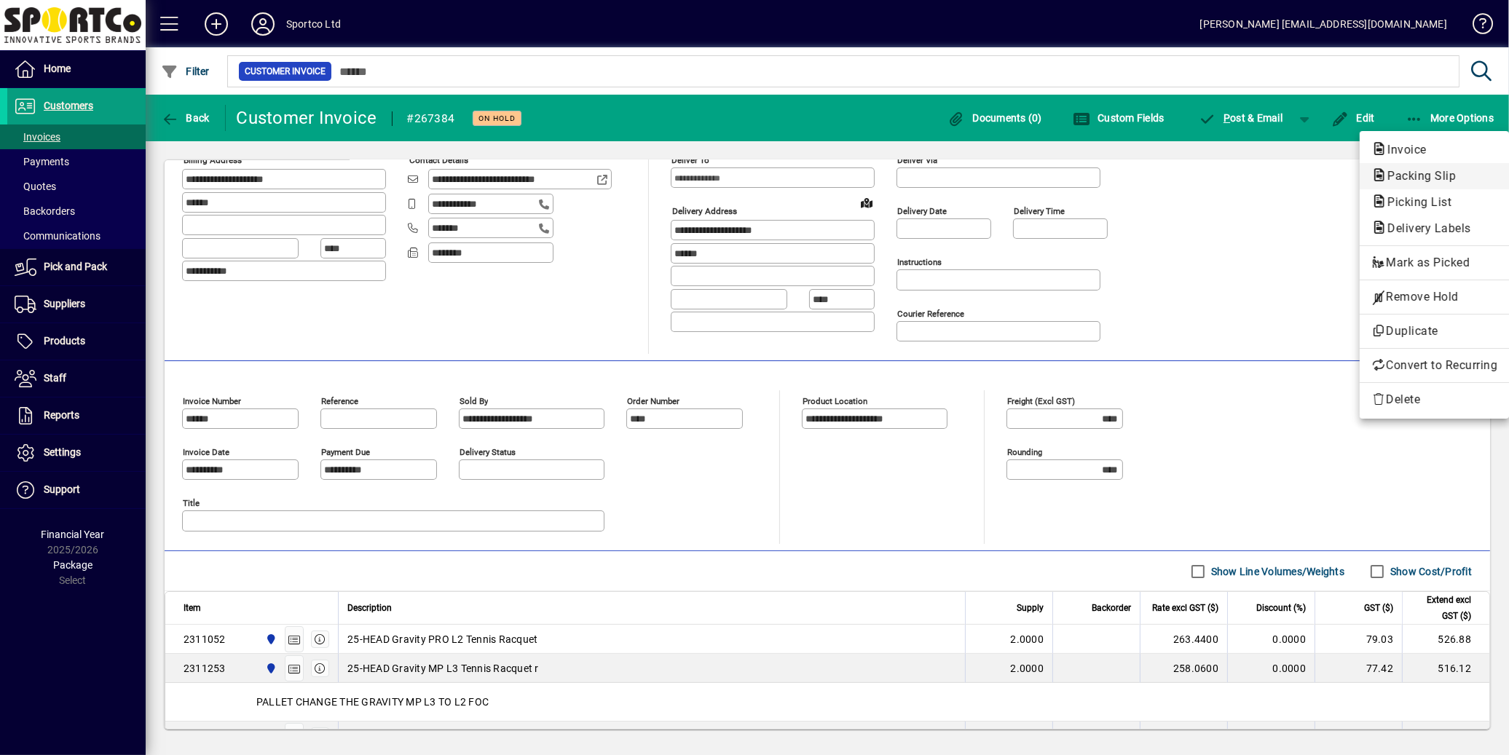  I want to click on span: Delete, so click(1434, 400).